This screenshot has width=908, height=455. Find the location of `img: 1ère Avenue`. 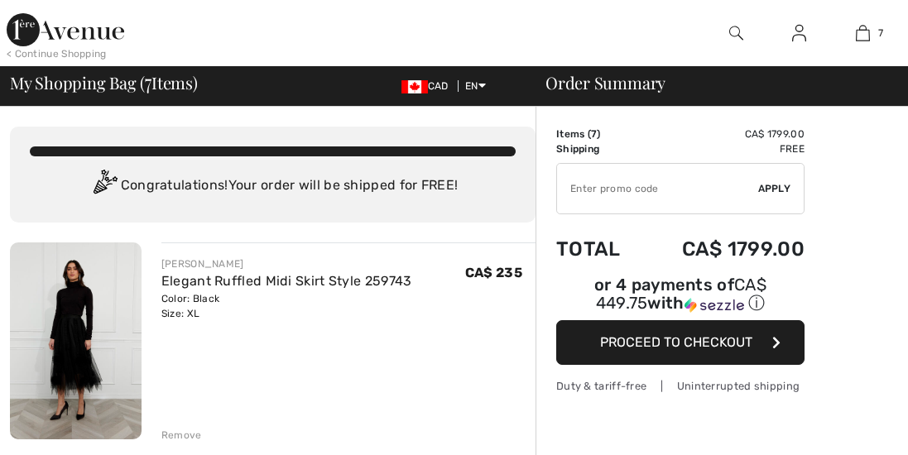

img: 1ère Avenue is located at coordinates (65, 30).